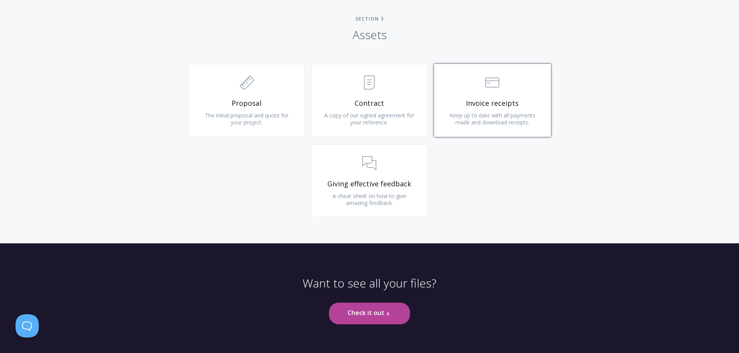 The height and width of the screenshot is (353, 739). What do you see at coordinates (492, 103) in the screenshot?
I see `span: Invoice receipts` at bounding box center [492, 103].